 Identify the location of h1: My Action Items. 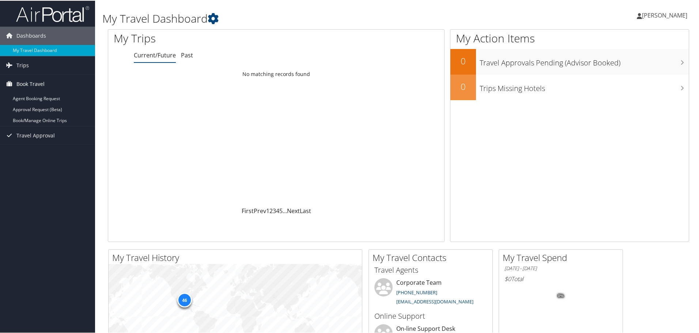
(570, 38).